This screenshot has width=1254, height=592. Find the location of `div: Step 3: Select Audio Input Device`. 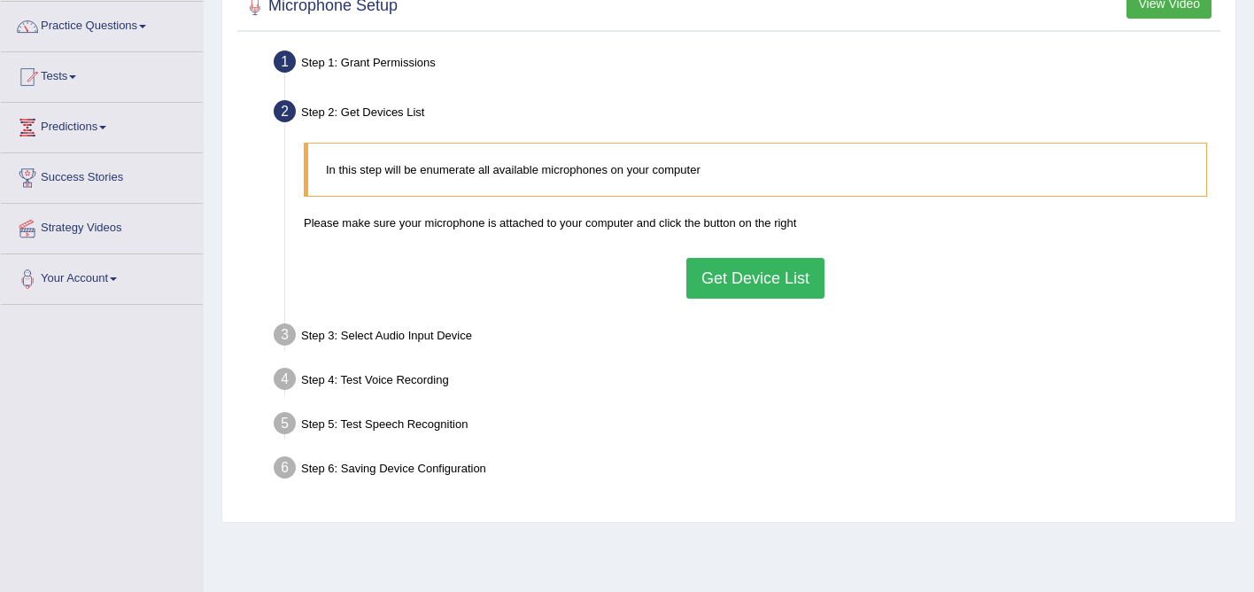

div: Step 3: Select Audio Input Device is located at coordinates (747, 337).